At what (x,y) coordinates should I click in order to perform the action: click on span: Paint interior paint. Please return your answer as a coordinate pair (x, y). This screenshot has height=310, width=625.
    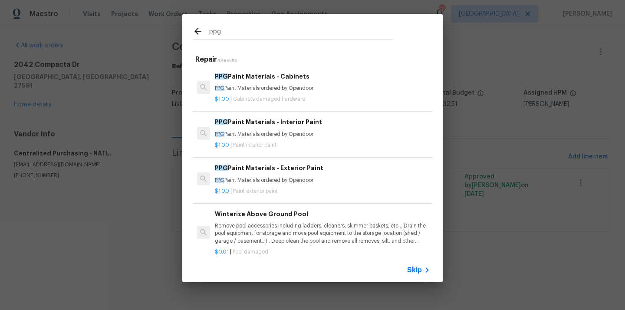
    Looking at the image, I should click on (255, 145).